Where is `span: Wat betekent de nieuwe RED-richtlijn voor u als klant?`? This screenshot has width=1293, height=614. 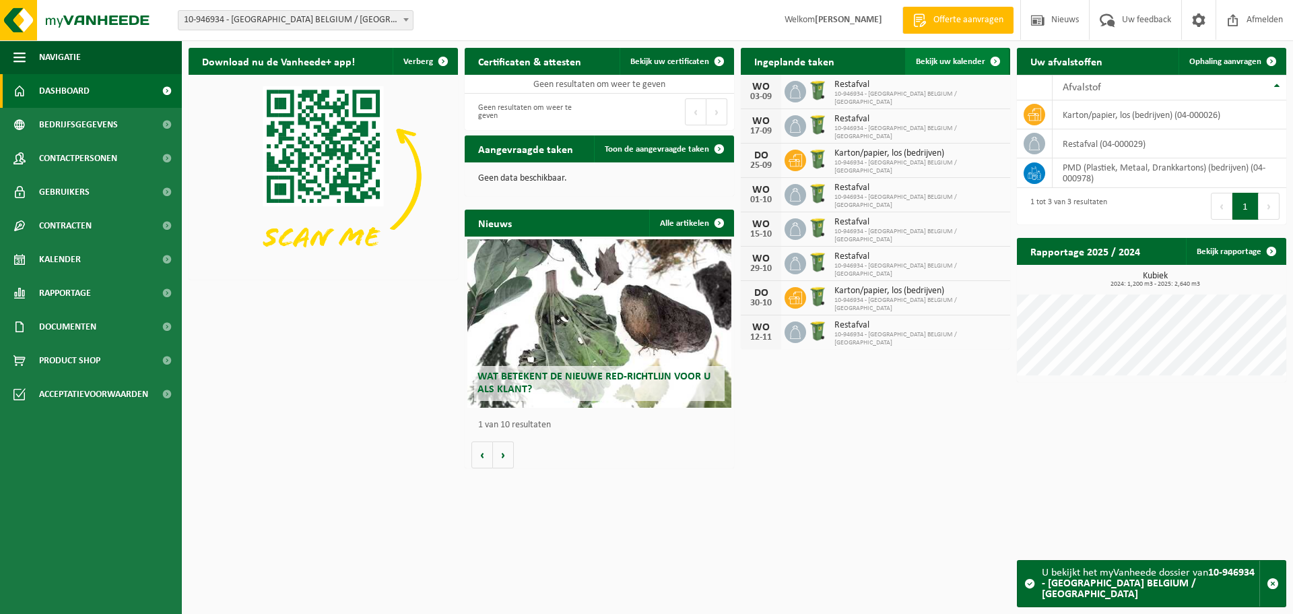 span: Wat betekent de nieuwe RED-richtlijn voor u als klant? is located at coordinates (594, 383).